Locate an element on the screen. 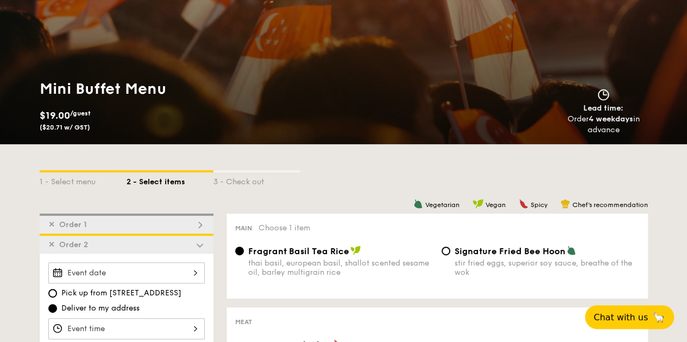  strong: 4 weekdays is located at coordinates (611, 119).